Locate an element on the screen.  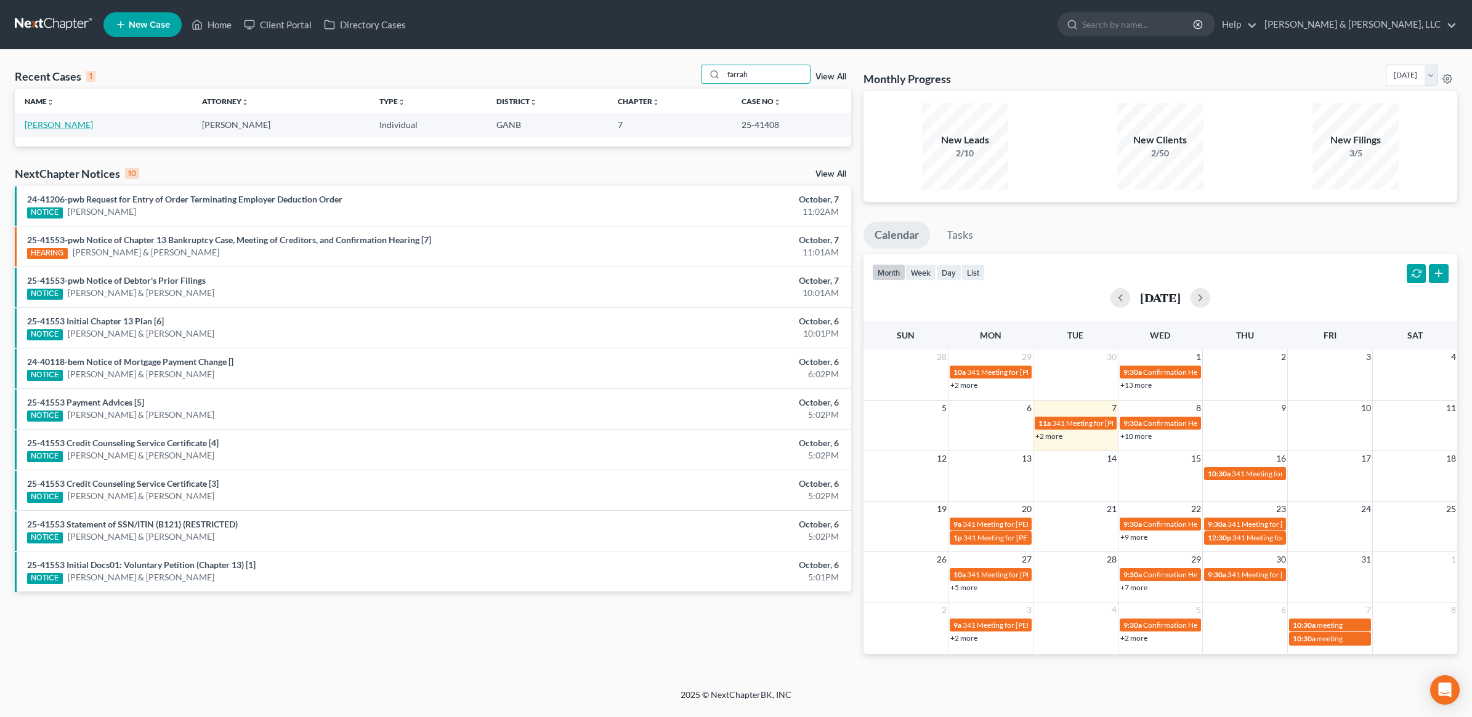
div: Recent Cases is located at coordinates (55, 76).